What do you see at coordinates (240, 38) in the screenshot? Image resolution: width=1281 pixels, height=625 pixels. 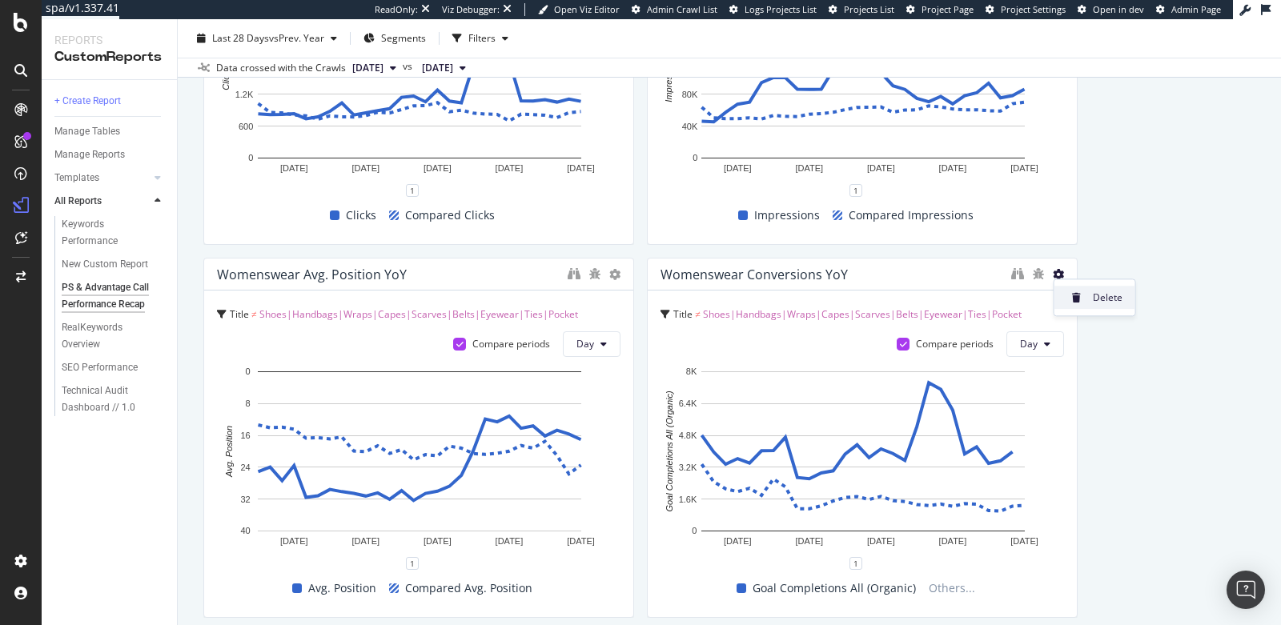 I see `span: Last 28 Days` at bounding box center [240, 38].